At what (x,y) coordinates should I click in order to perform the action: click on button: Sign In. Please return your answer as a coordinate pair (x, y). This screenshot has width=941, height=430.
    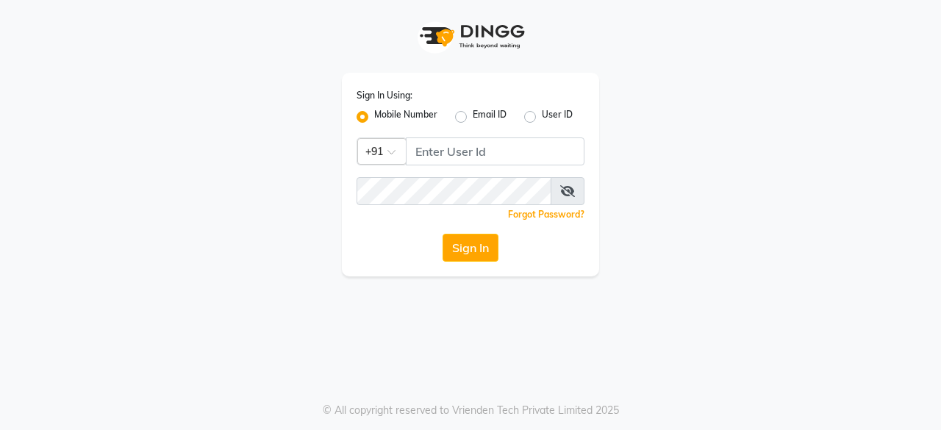
    Looking at the image, I should click on (471, 248).